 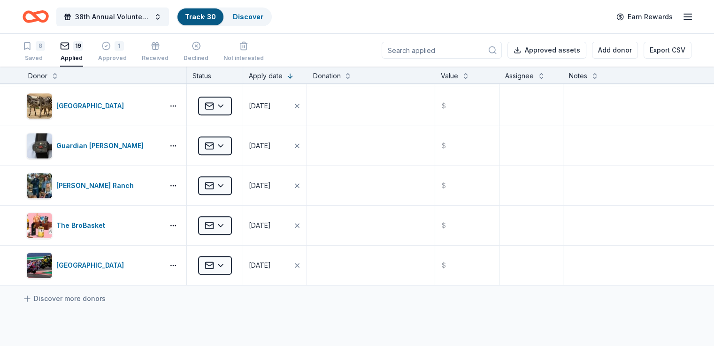 I want to click on div: The BroBasket, so click(x=83, y=226).